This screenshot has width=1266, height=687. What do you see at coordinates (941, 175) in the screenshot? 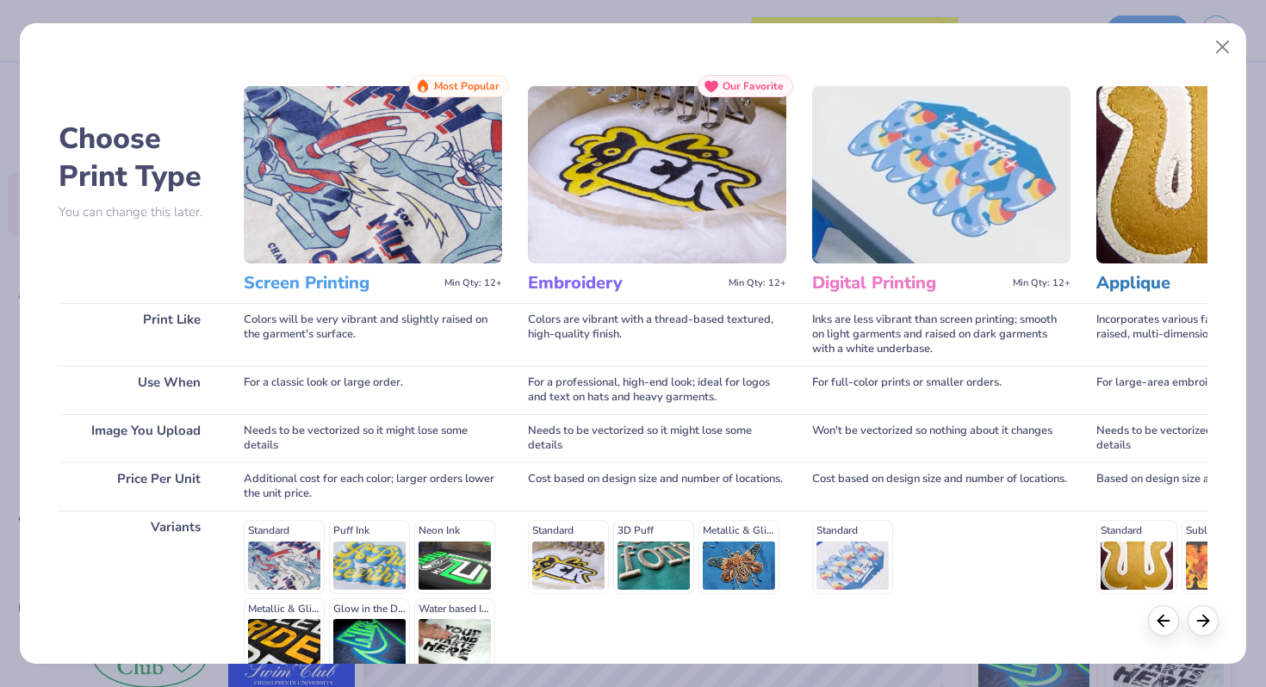
I see `img: Digital Printing` at bounding box center [941, 175].